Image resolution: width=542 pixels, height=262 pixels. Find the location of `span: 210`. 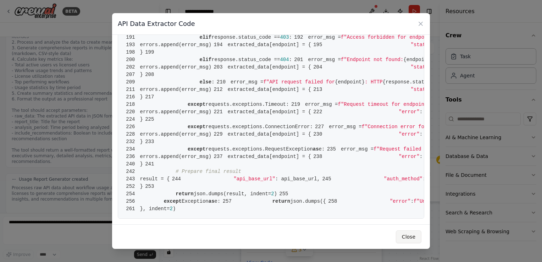

span: 210 is located at coordinates (223, 82).